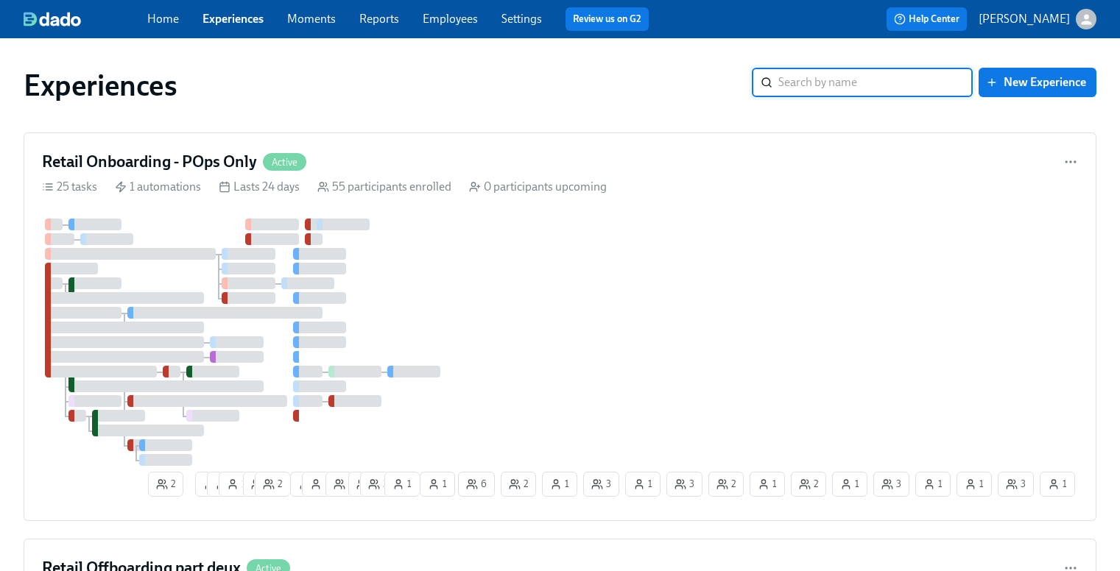 This screenshot has height=571, width=1120. Describe the element at coordinates (607, 19) in the screenshot. I see `a: Review us on G2` at that location.